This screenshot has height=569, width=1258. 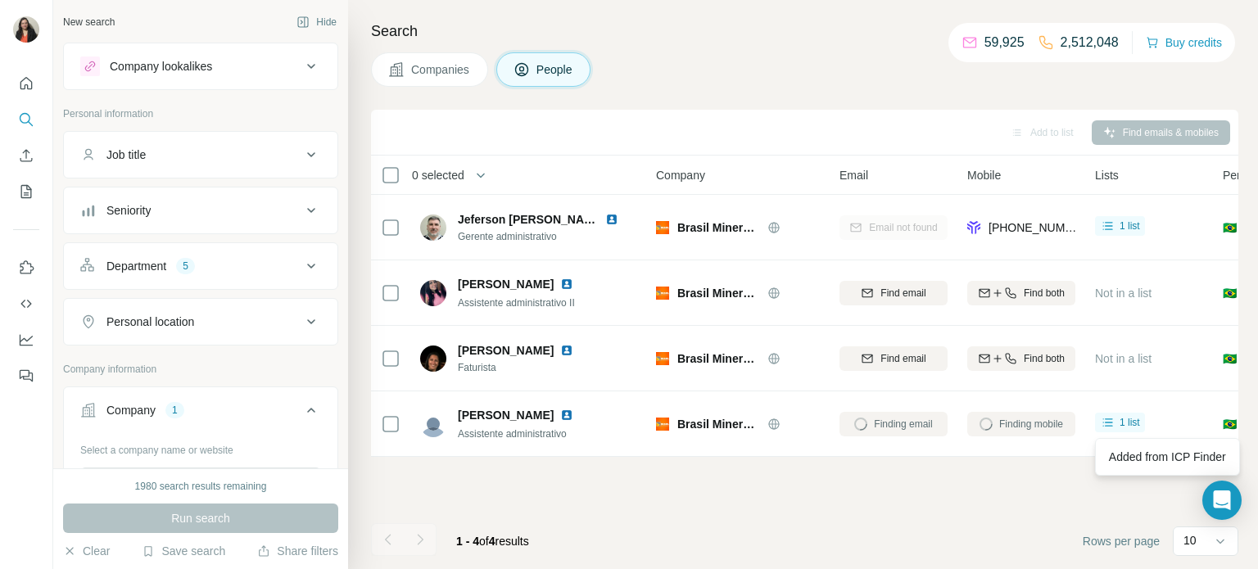 What do you see at coordinates (525, 368) in the screenshot?
I see `span: Faturista` at bounding box center [525, 368].